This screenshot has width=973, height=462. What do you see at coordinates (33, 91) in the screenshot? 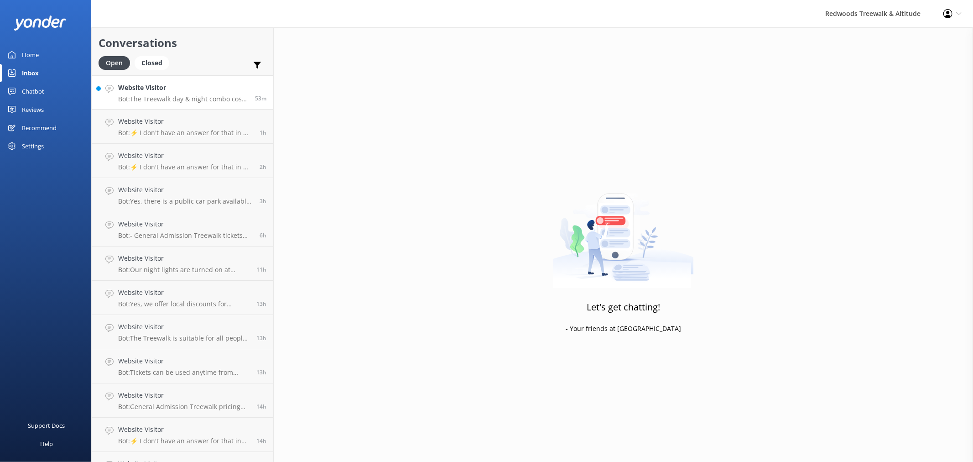
I see `div: Chatbot` at bounding box center [33, 91].